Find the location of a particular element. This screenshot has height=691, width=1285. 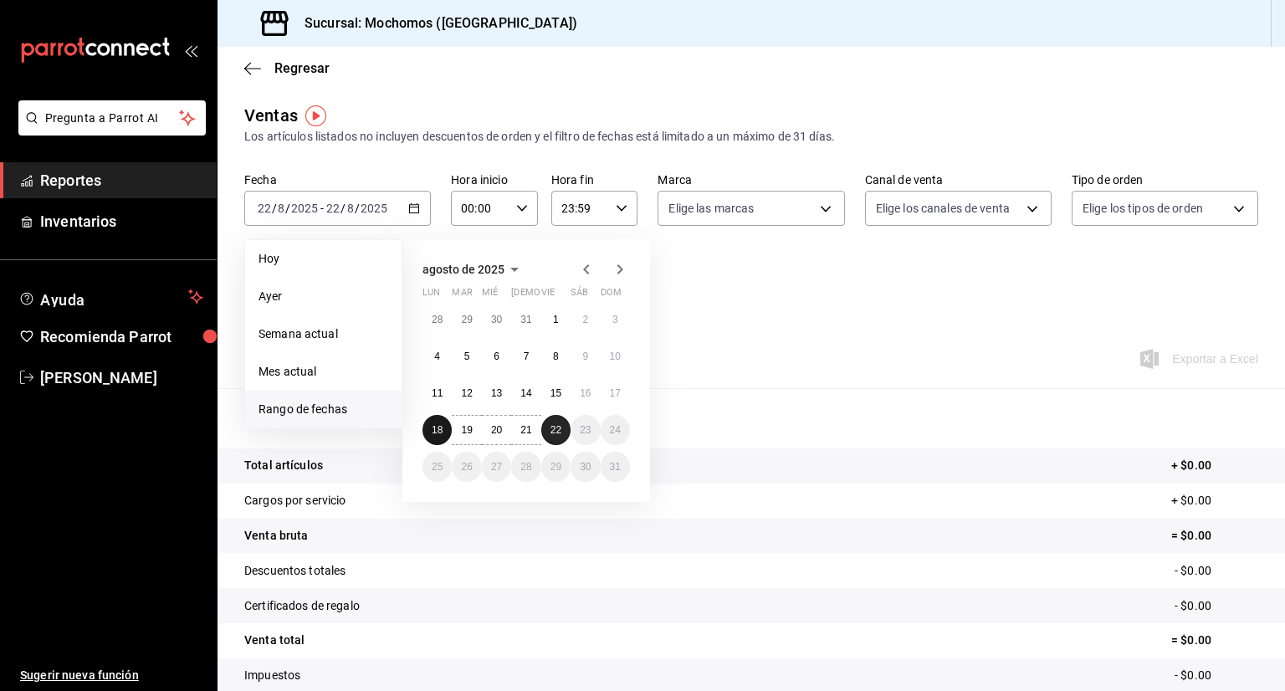

button: 14 de agosto de 2025 is located at coordinates (525, 393).